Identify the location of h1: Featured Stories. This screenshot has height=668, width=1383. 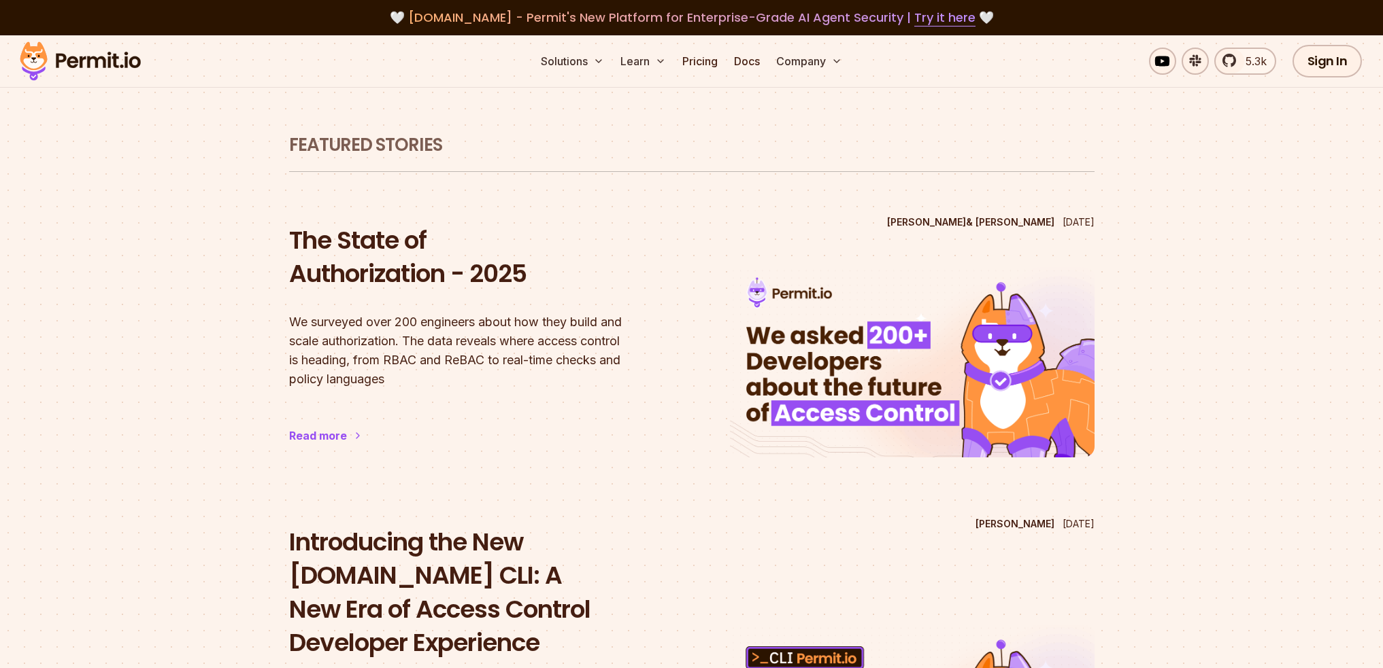
(692, 146).